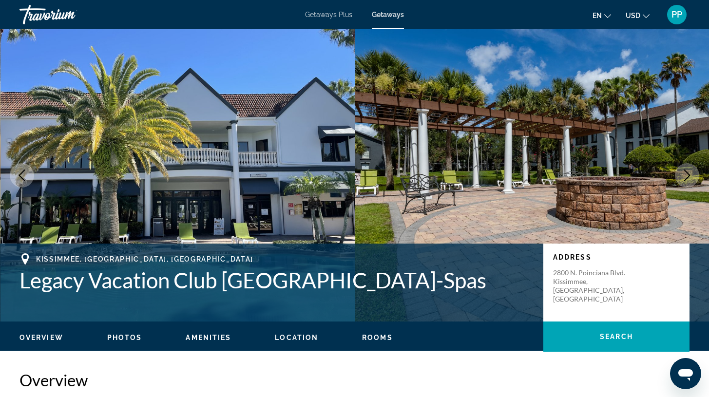 This screenshot has width=709, height=397. Describe the element at coordinates (687, 175) in the screenshot. I see `button: Next image` at that location.